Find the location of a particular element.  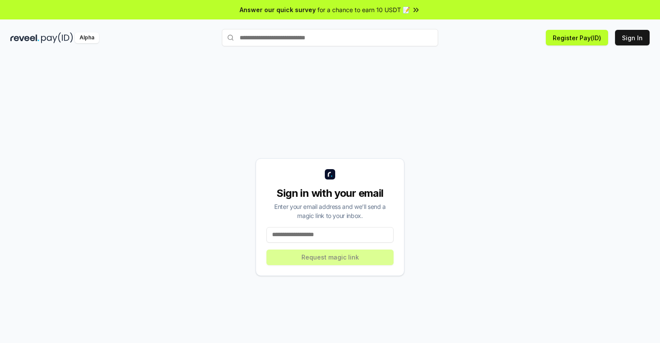

img: logo_small is located at coordinates (330, 174).